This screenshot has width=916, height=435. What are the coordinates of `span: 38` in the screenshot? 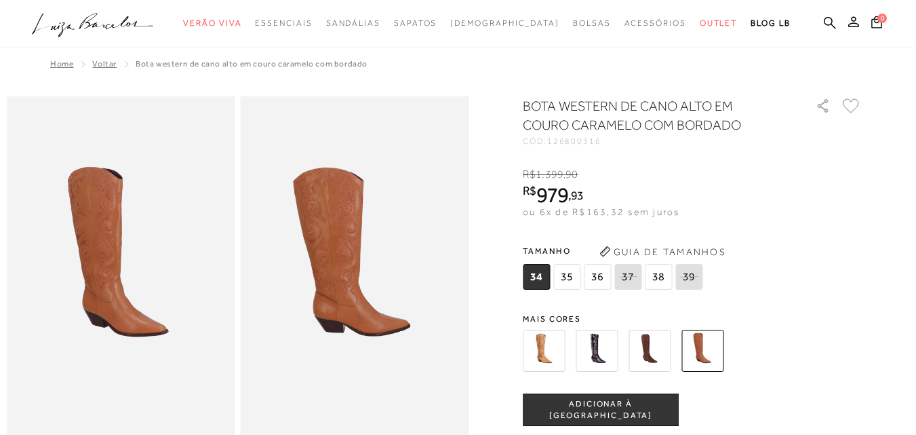 It's located at (658, 277).